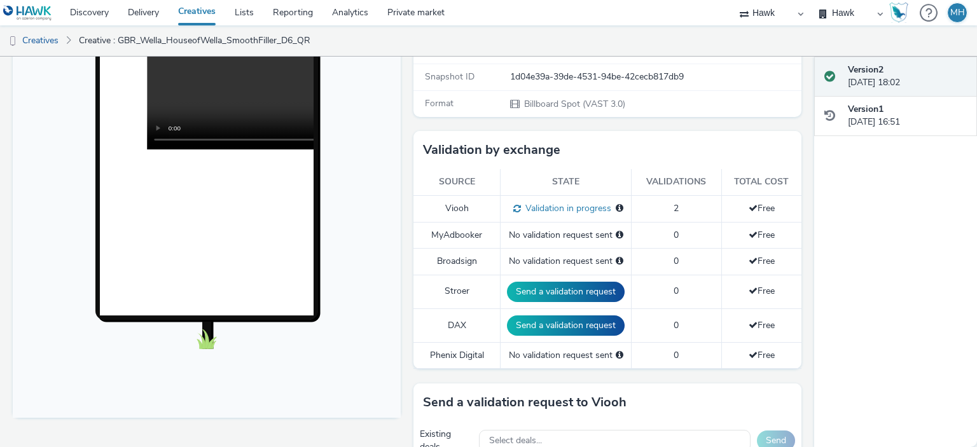 This screenshot has height=447, width=977. What do you see at coordinates (457, 325) in the screenshot?
I see `td: DAX` at bounding box center [457, 325].